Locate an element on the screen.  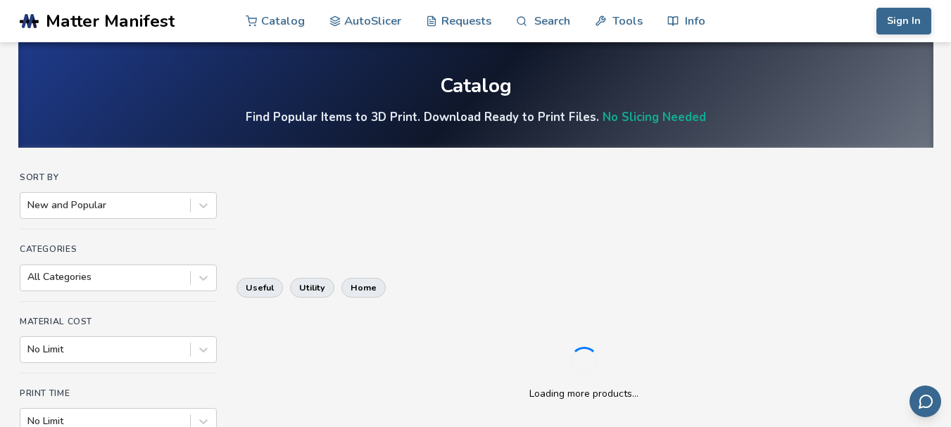
h4: Find Popular Items to 3D Print. Download Ready to Print Files. is located at coordinates (476, 117).